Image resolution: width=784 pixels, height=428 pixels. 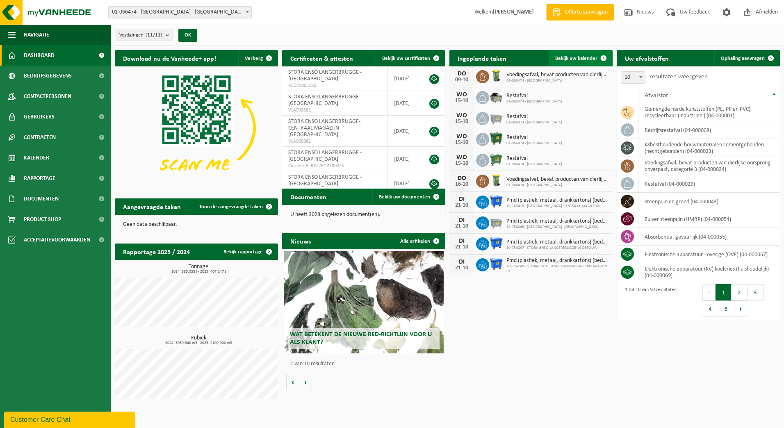 I want to click on td: voedingsafval, bevat producten van dierlijke oorsprong, onverpakt, categorie 3 (04-000024), so click(x=709, y=166).